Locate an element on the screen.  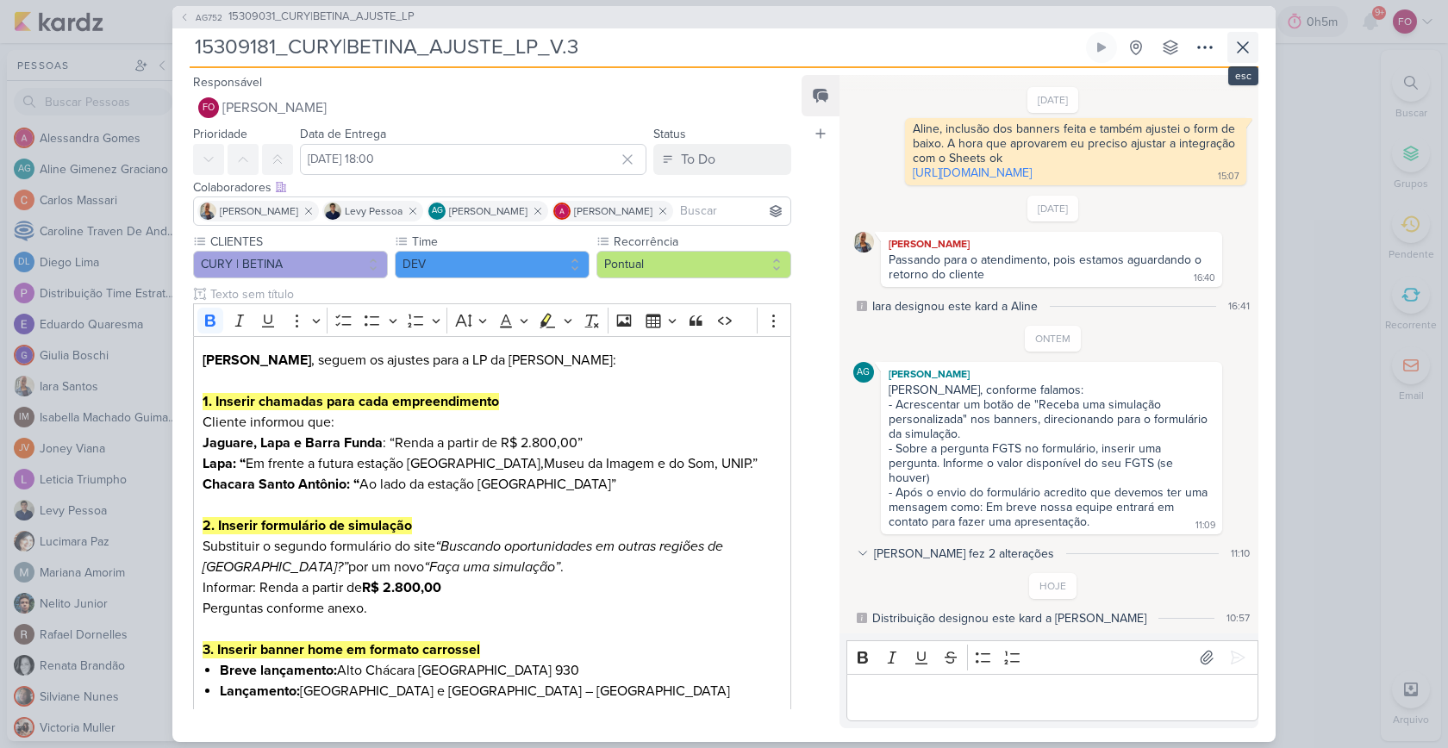
strong: Lapa: “ is located at coordinates (224, 464).